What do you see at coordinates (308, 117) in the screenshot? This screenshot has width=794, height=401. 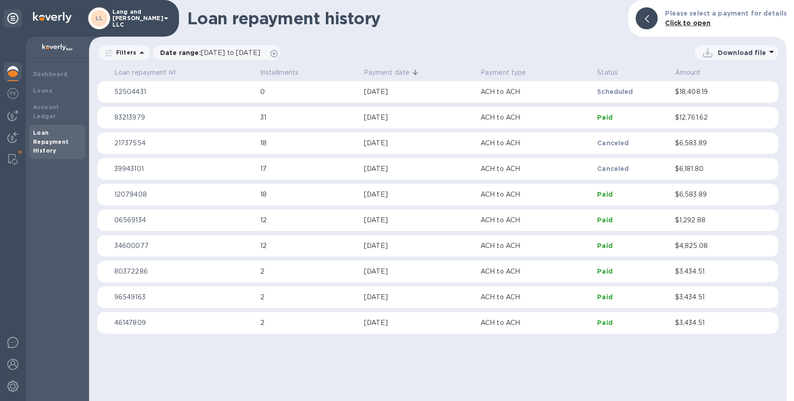 I see `p: 31` at bounding box center [308, 117].